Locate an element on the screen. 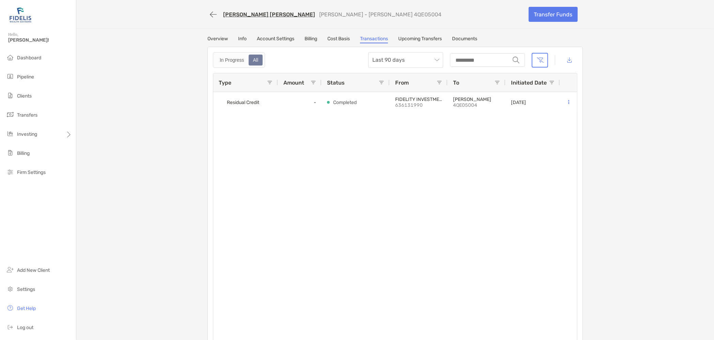 The width and height of the screenshot is (714, 340). a: Transfer Funds is located at coordinates (553, 14).